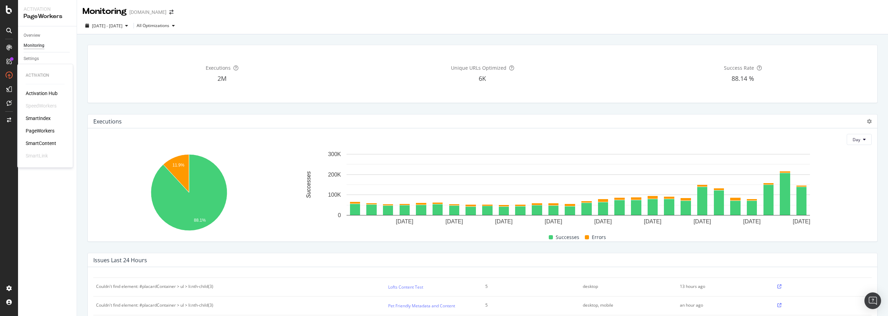 The image size is (888, 316). I want to click on div: desktop, so click(624, 286).